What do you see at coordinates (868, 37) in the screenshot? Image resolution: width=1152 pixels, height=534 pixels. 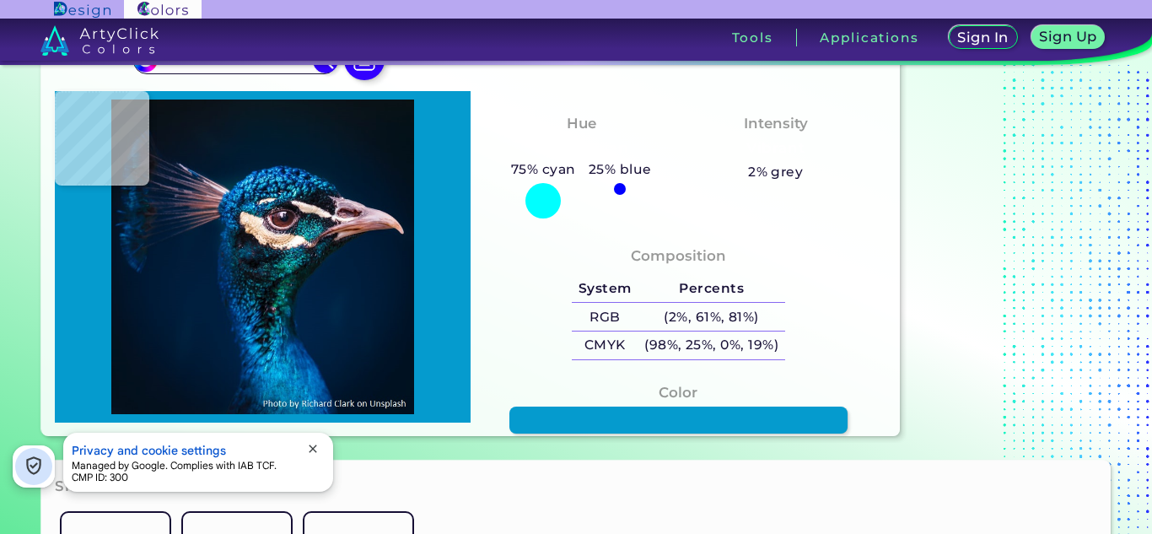 I see `h3: Applications` at bounding box center [868, 37].